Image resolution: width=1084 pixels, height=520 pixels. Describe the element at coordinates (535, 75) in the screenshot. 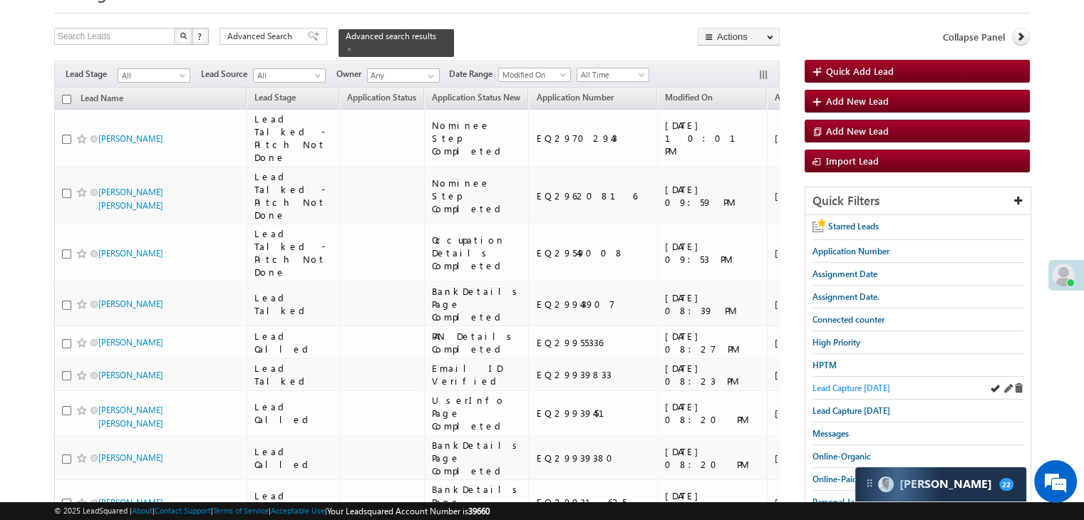

I see `a: Modified On` at that location.